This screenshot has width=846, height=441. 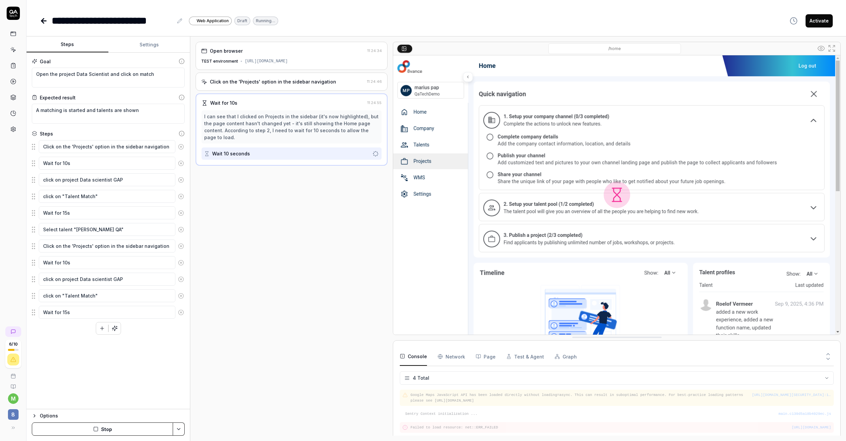 What do you see at coordinates (265, 21) in the screenshot?
I see `div: Running…` at bounding box center [265, 21].